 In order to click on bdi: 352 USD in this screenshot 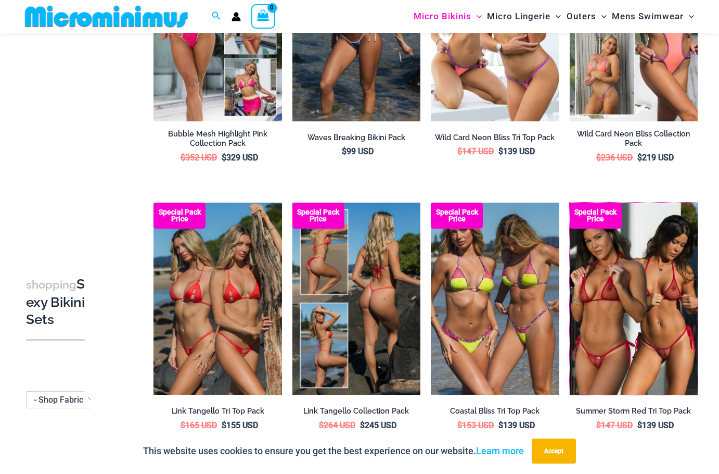, I will do `click(199, 157)`.